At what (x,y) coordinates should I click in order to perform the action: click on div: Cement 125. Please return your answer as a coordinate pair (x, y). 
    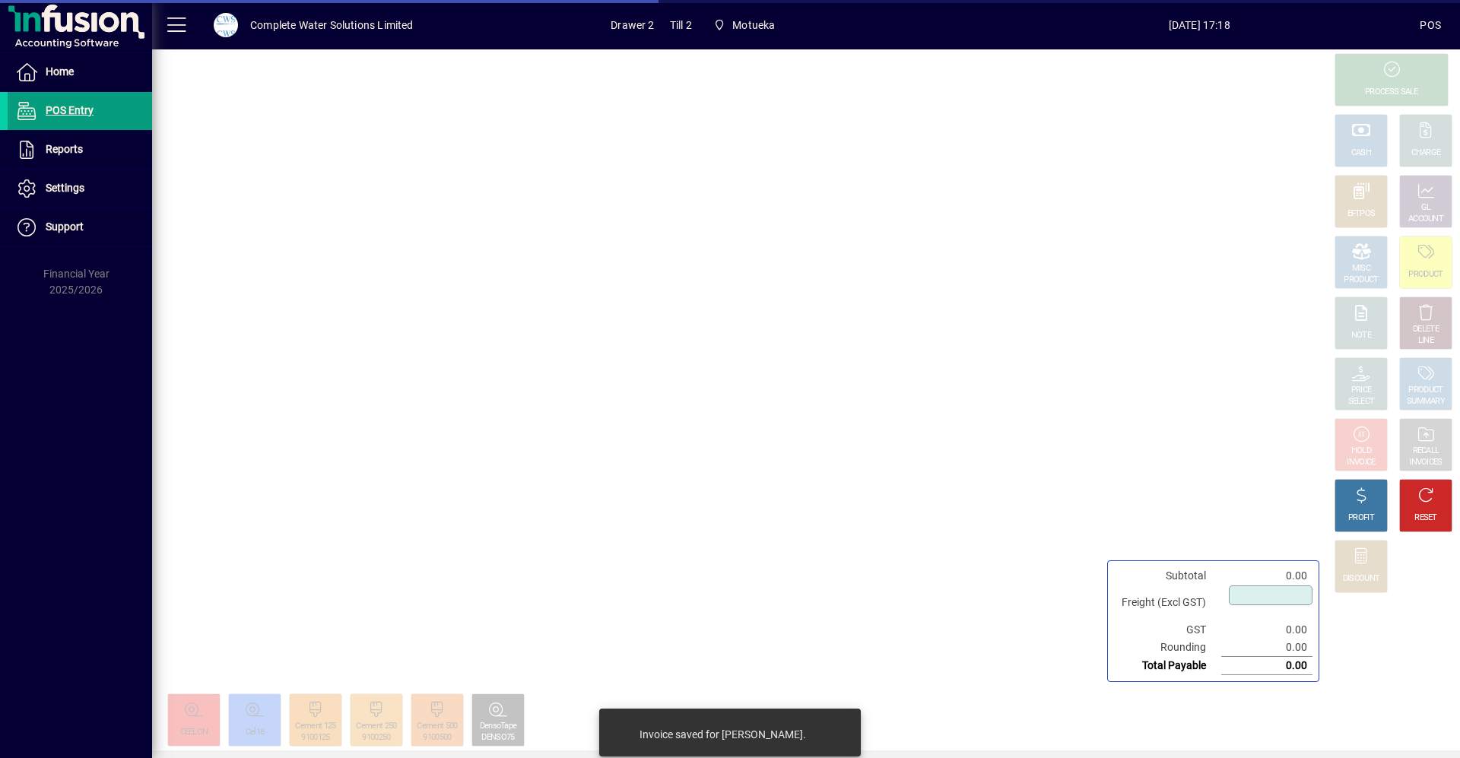
    Looking at the image, I should click on (315, 726).